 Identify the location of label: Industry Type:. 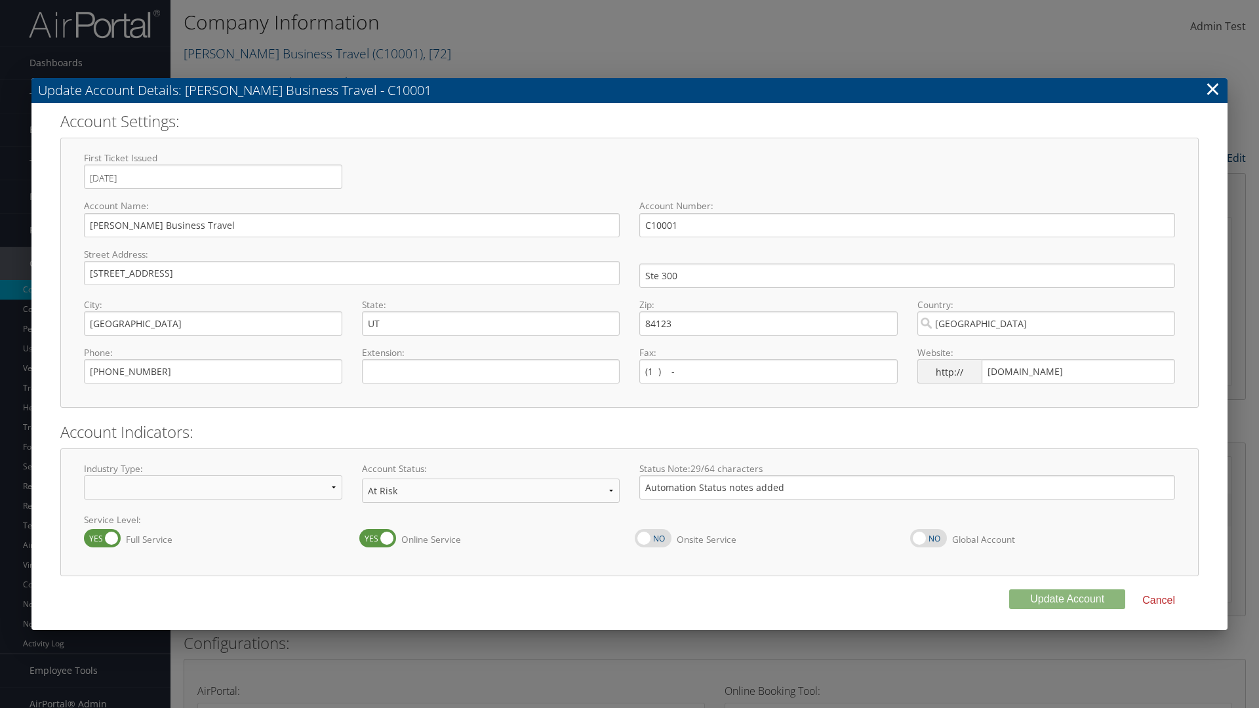
(213, 469).